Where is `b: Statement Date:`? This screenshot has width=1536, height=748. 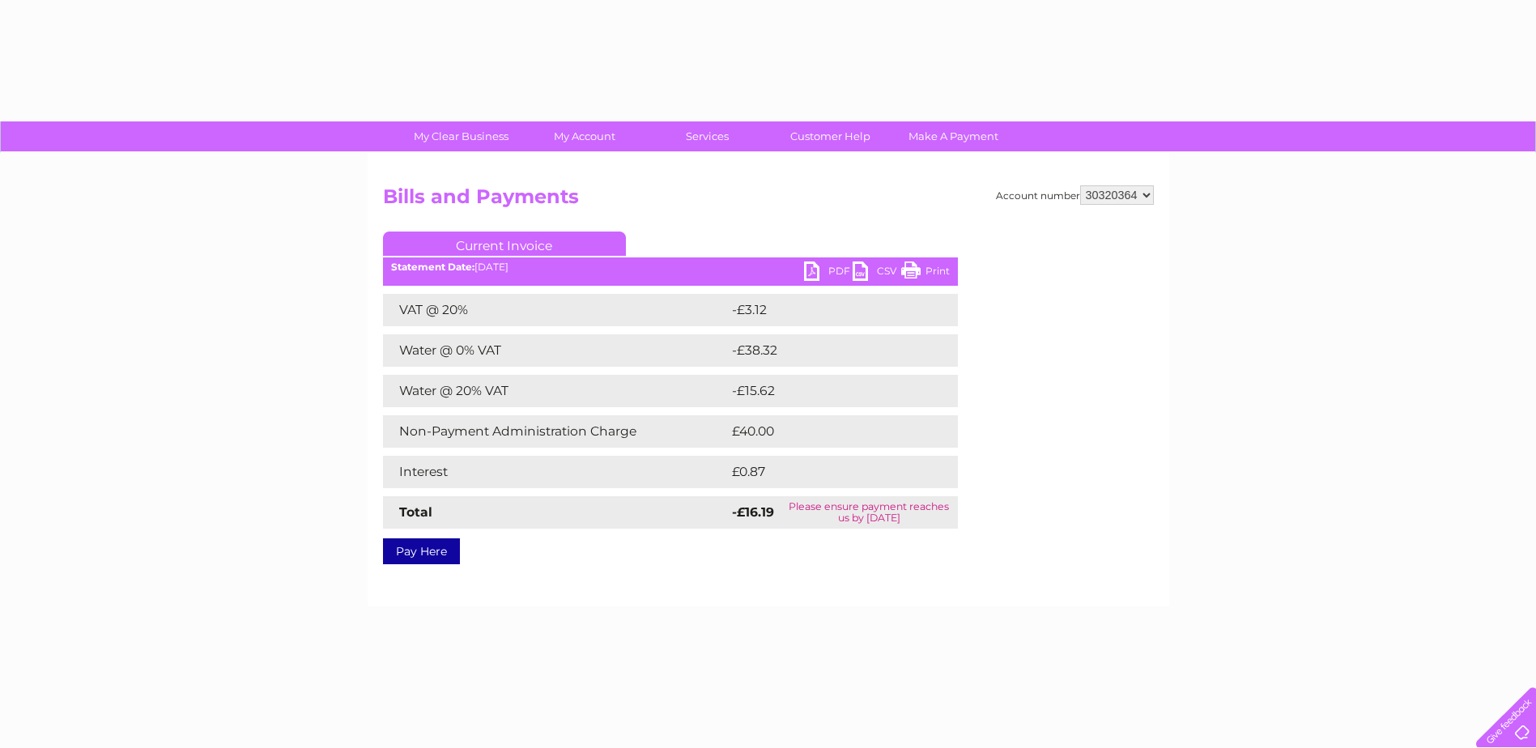
b: Statement Date: is located at coordinates (432, 266).